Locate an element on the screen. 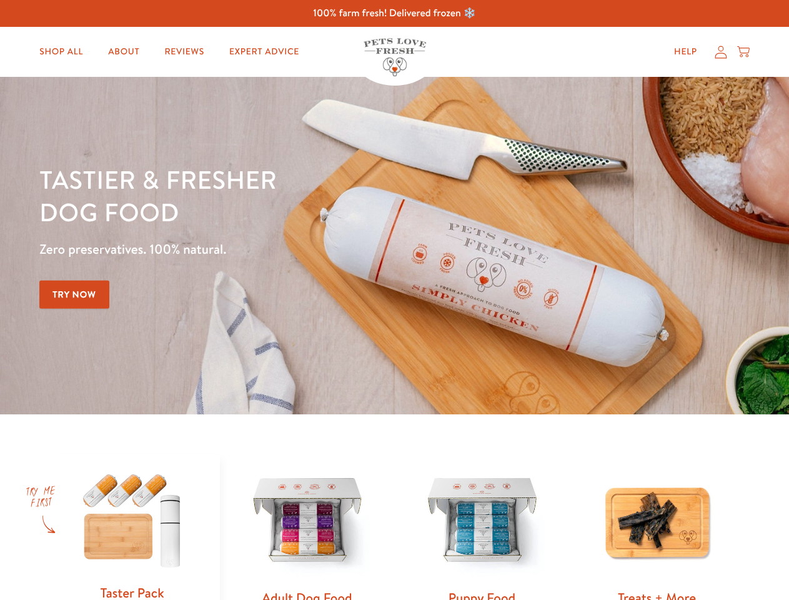  a: Try Now is located at coordinates (74, 294).